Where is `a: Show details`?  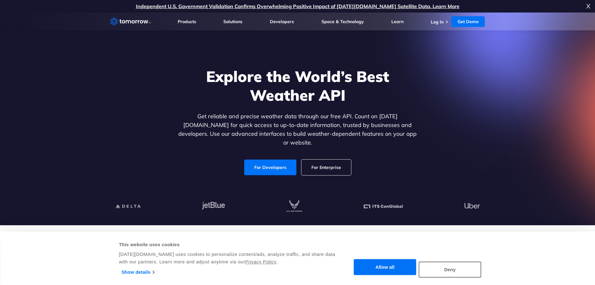
a: Show details is located at coordinates (138, 272).